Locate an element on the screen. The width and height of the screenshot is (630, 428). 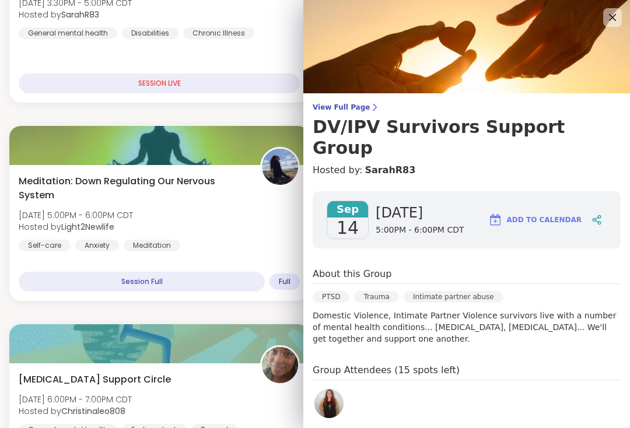
span: 14 is located at coordinates (348, 228).